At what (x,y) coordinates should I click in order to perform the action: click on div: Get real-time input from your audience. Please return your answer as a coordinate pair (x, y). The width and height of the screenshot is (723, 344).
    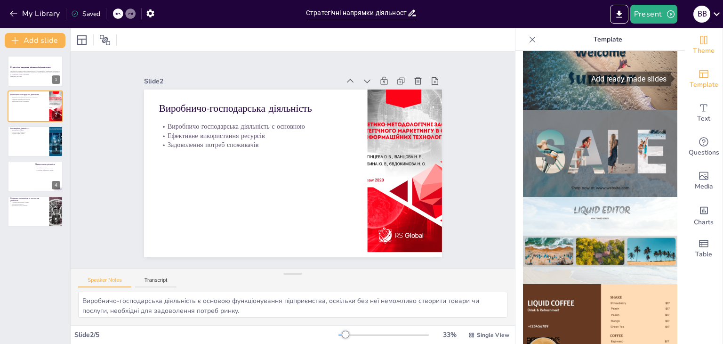
    Looking at the image, I should click on (704, 147).